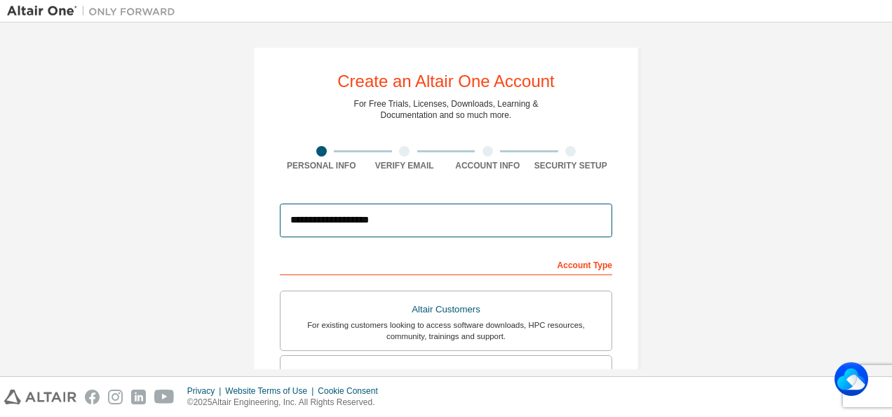  What do you see at coordinates (446, 309) in the screenshot?
I see `div: Altair Customers` at bounding box center [446, 309].